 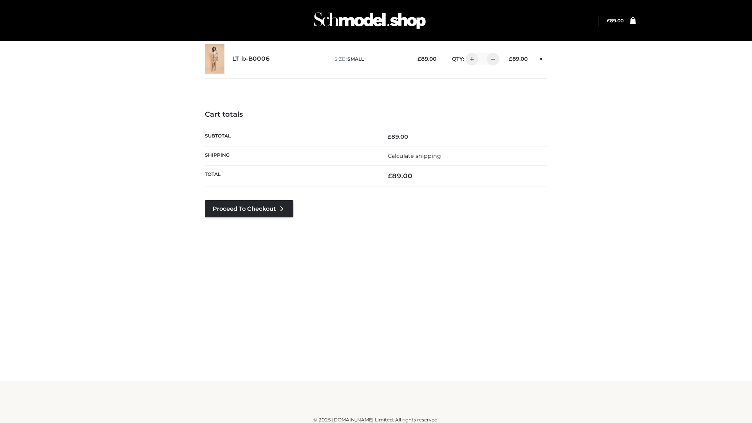 What do you see at coordinates (290, 176) in the screenshot?
I see `th: Total` at bounding box center [290, 176].